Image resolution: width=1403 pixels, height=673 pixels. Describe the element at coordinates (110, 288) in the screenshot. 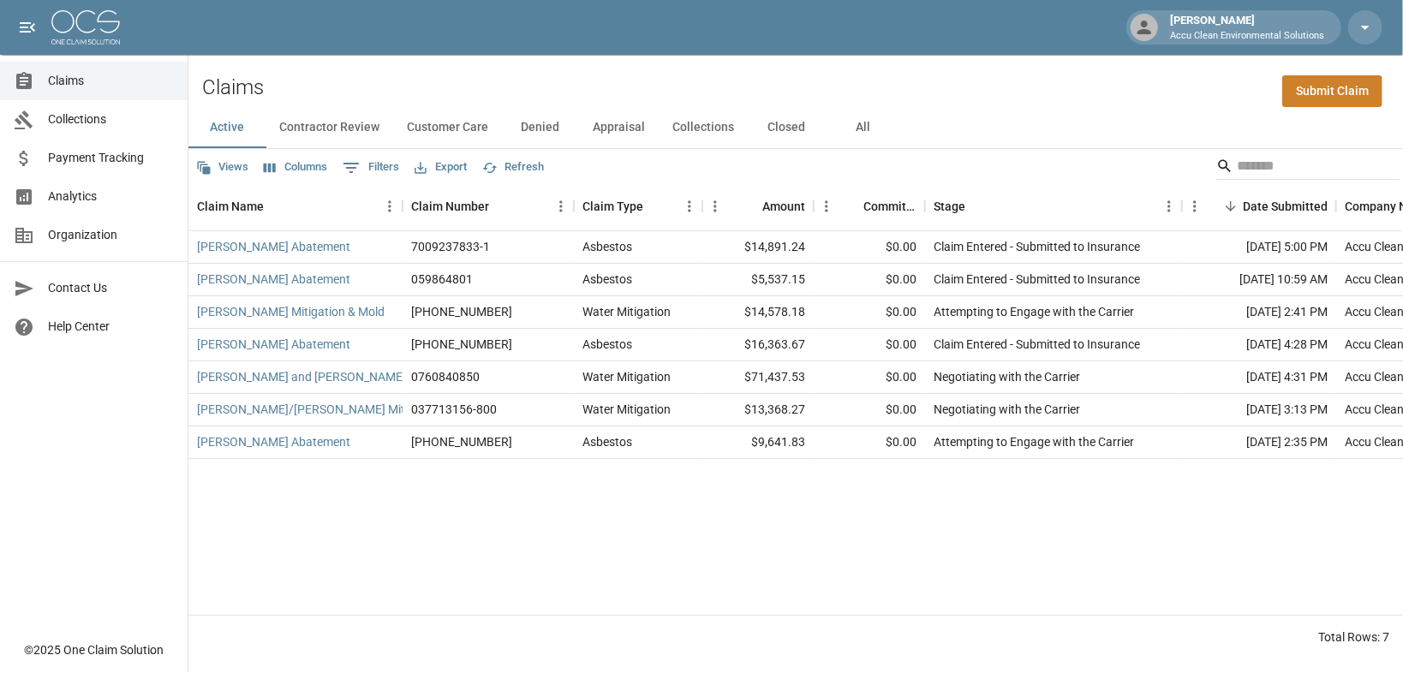

I see `span: Contact Us` at that location.